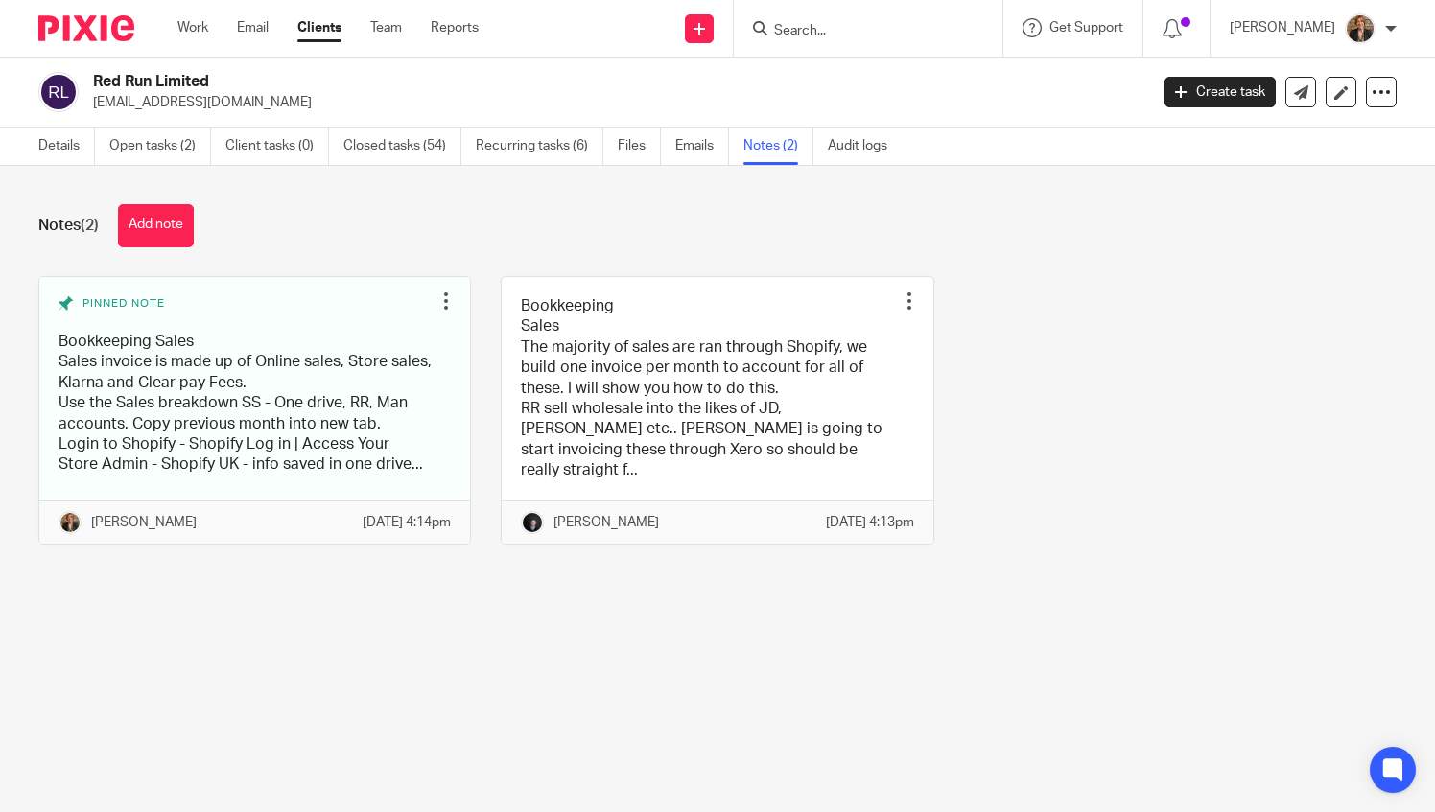 The height and width of the screenshot is (812, 1435). I want to click on a: Emails, so click(702, 146).